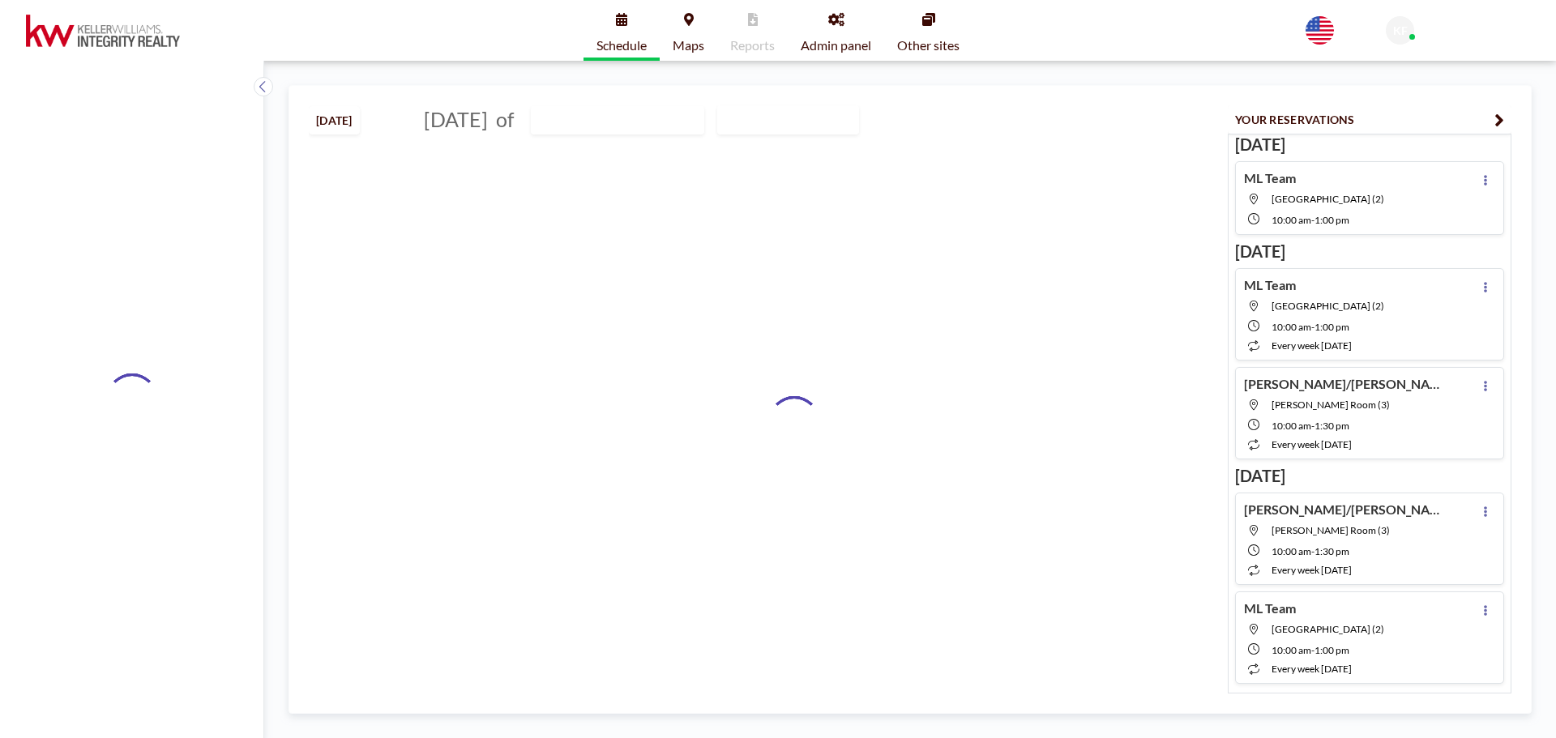 This screenshot has height=738, width=1556. Describe the element at coordinates (752, 45) in the screenshot. I see `span: Reports` at that location.